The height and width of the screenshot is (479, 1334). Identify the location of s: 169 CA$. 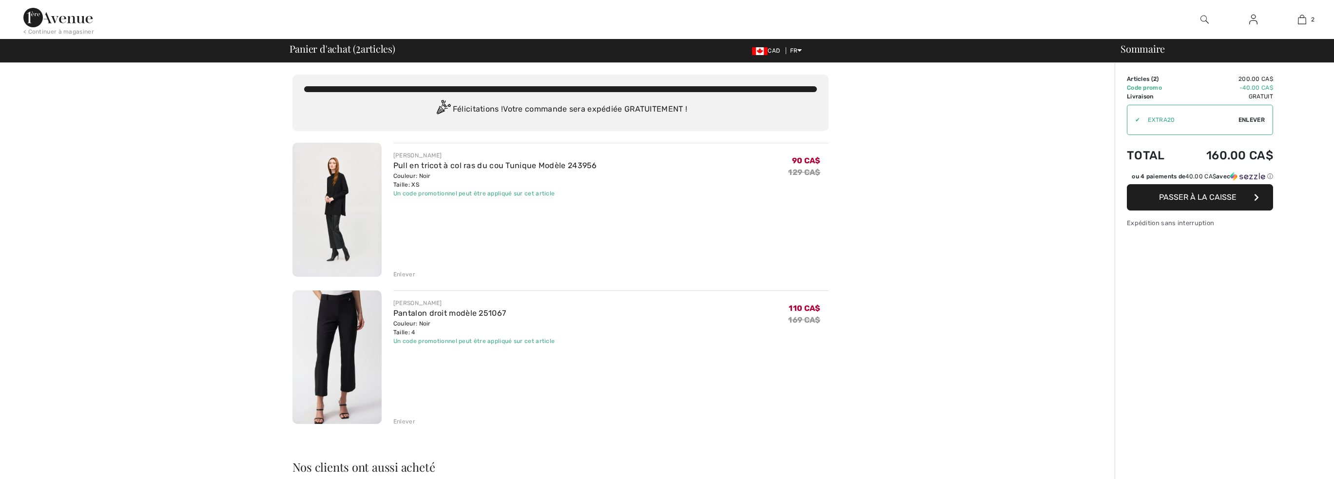
(804, 320).